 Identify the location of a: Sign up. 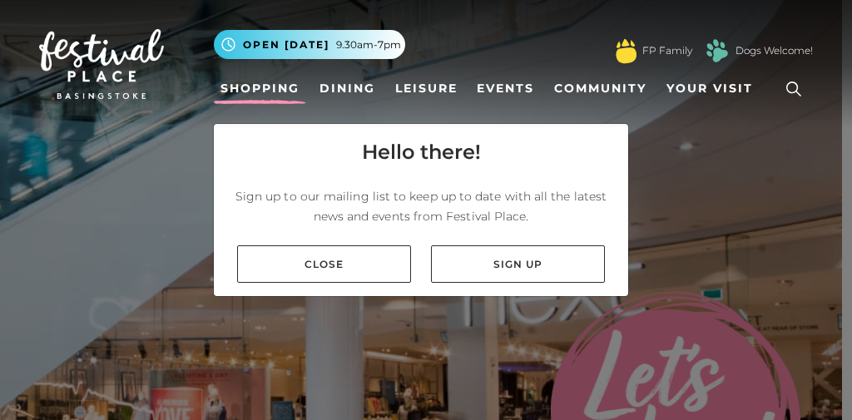
(518, 264).